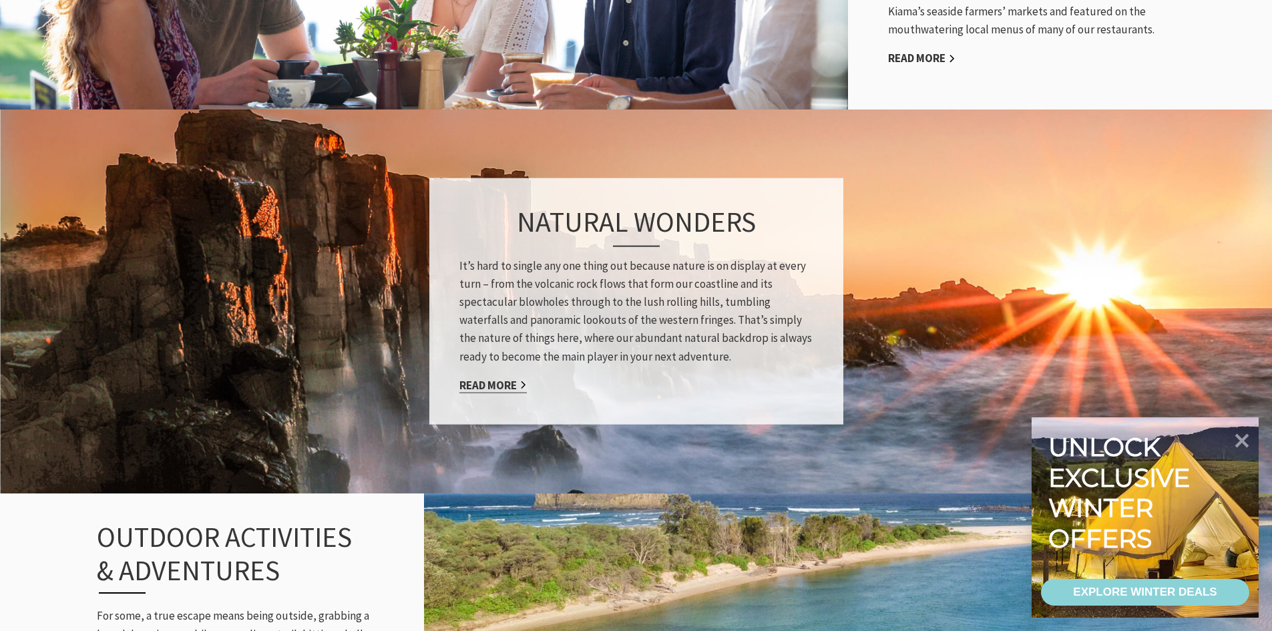 The height and width of the screenshot is (631, 1272). What do you see at coordinates (636, 311) in the screenshot?
I see `span: It’s hard to single any one thing out because nature is on display at every turn – from the volca...` at bounding box center [636, 311].